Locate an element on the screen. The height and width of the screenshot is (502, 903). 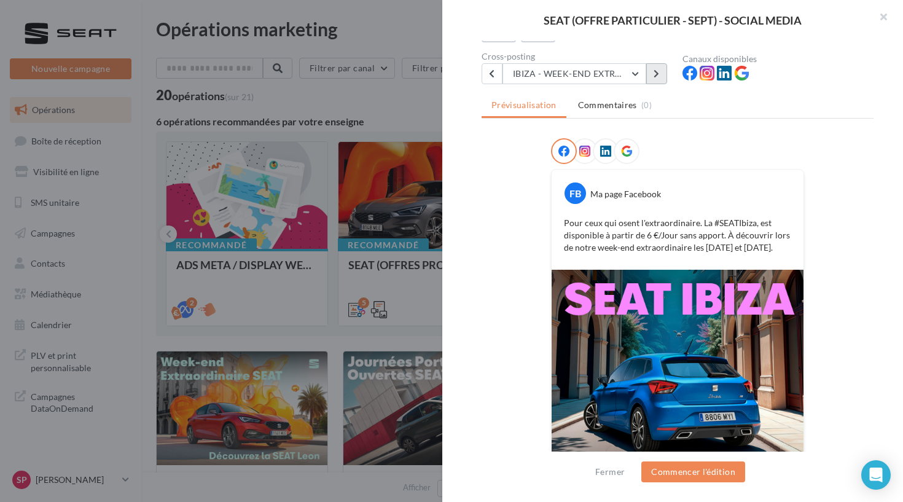
div: Canaux disponibles is located at coordinates (777, 59).